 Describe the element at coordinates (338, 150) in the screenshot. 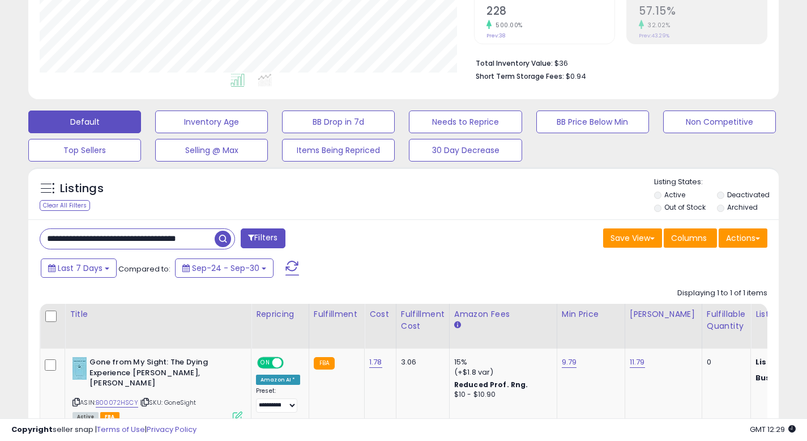

I see `button: Items Being Repriced` at that location.